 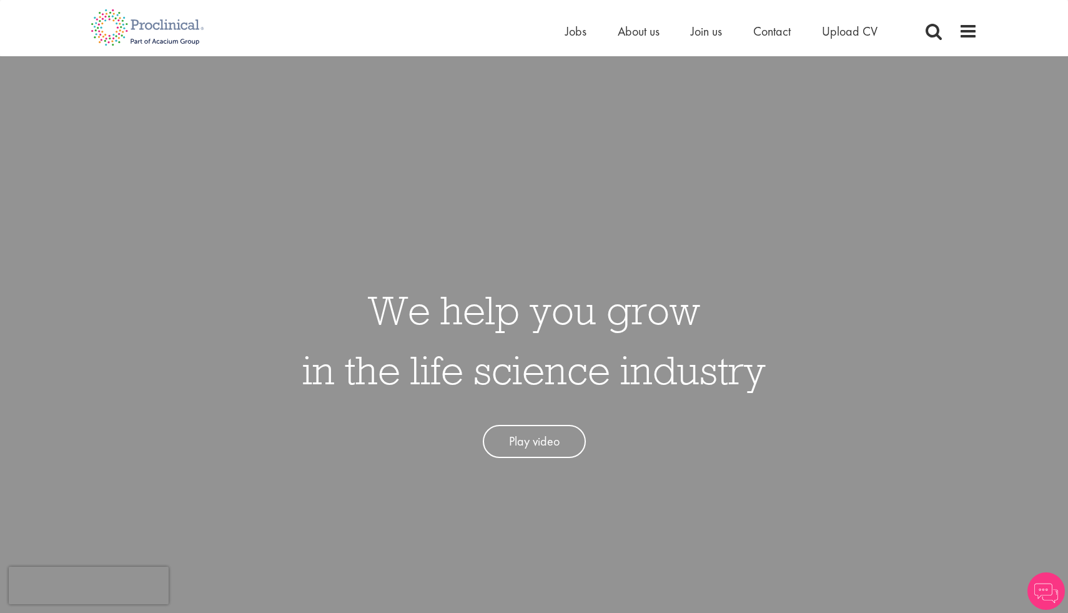 What do you see at coordinates (638, 31) in the screenshot?
I see `span: About us` at bounding box center [638, 31].